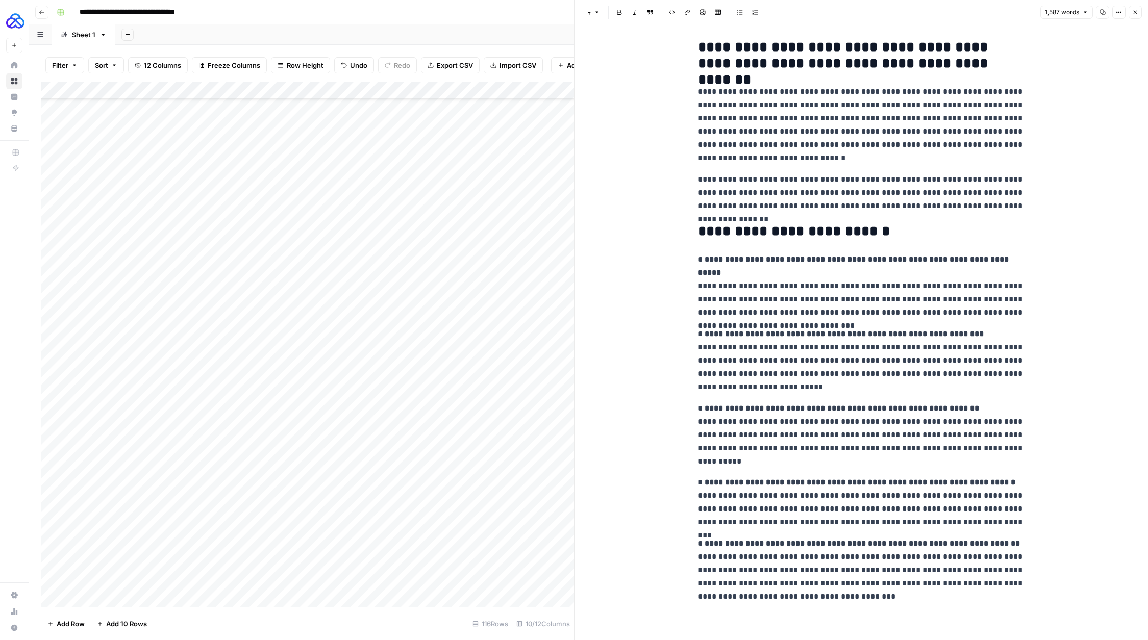 The image size is (1148, 640). Describe the element at coordinates (14, 595) in the screenshot. I see `a: Settings` at that location.